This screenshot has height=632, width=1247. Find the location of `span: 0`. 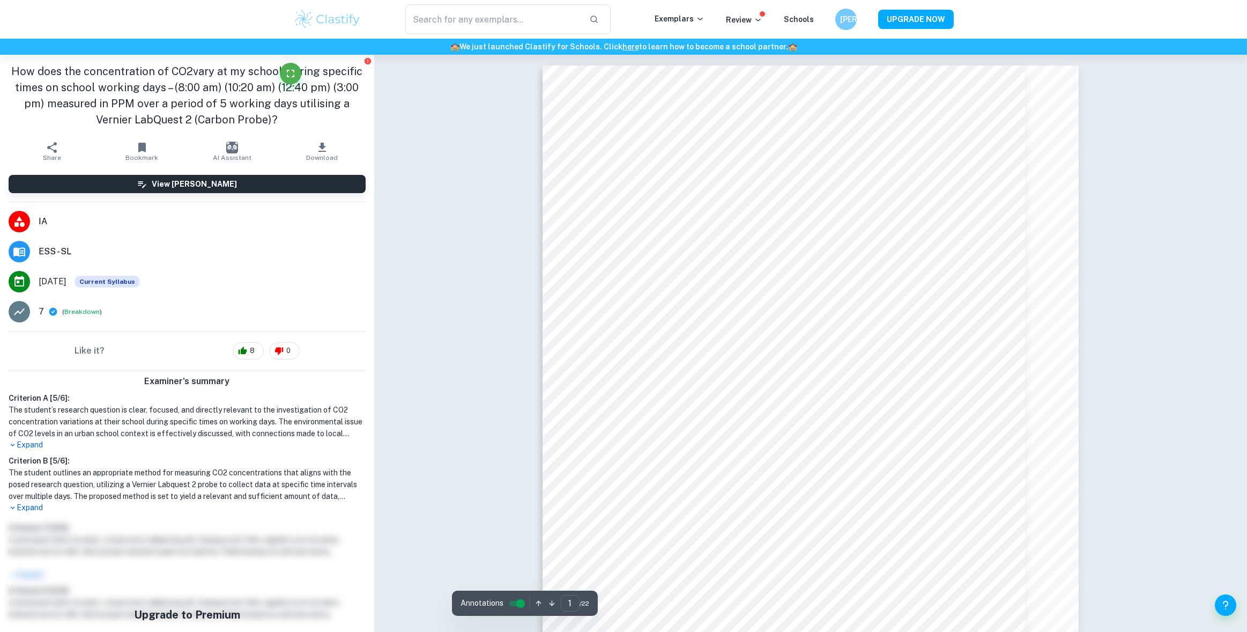

span: 0 is located at coordinates (288, 351).